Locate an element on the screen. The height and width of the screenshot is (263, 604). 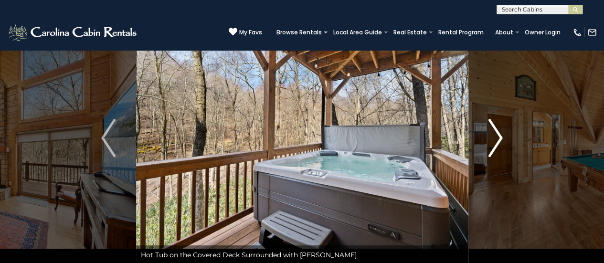
img: phone-regular-white.png is located at coordinates (577, 32).